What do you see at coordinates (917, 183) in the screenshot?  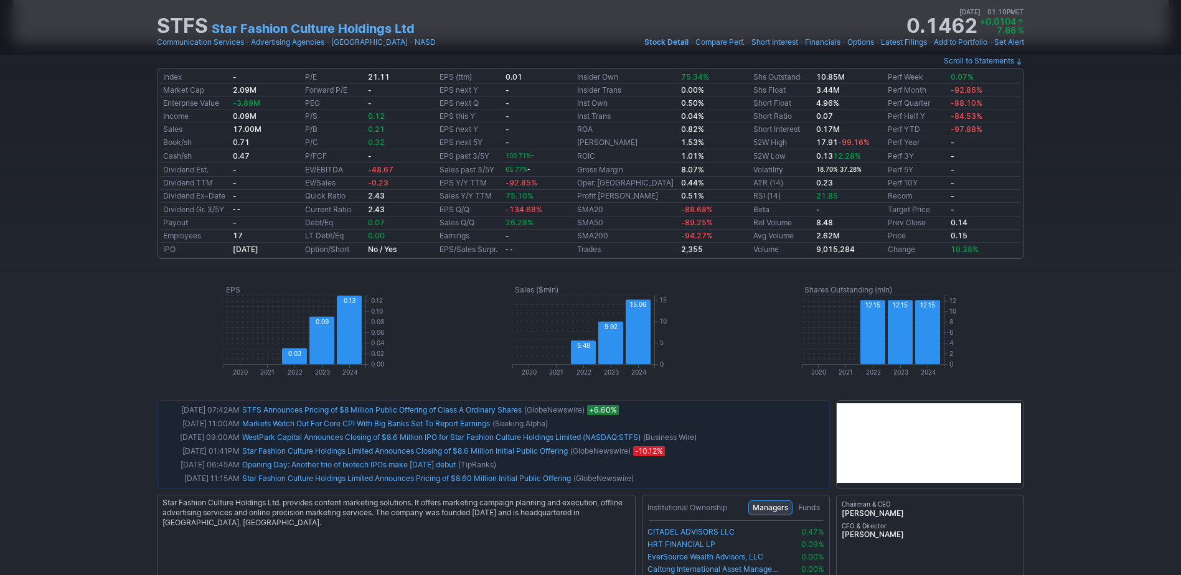 I see `td: Perf 10Y` at bounding box center [917, 183].